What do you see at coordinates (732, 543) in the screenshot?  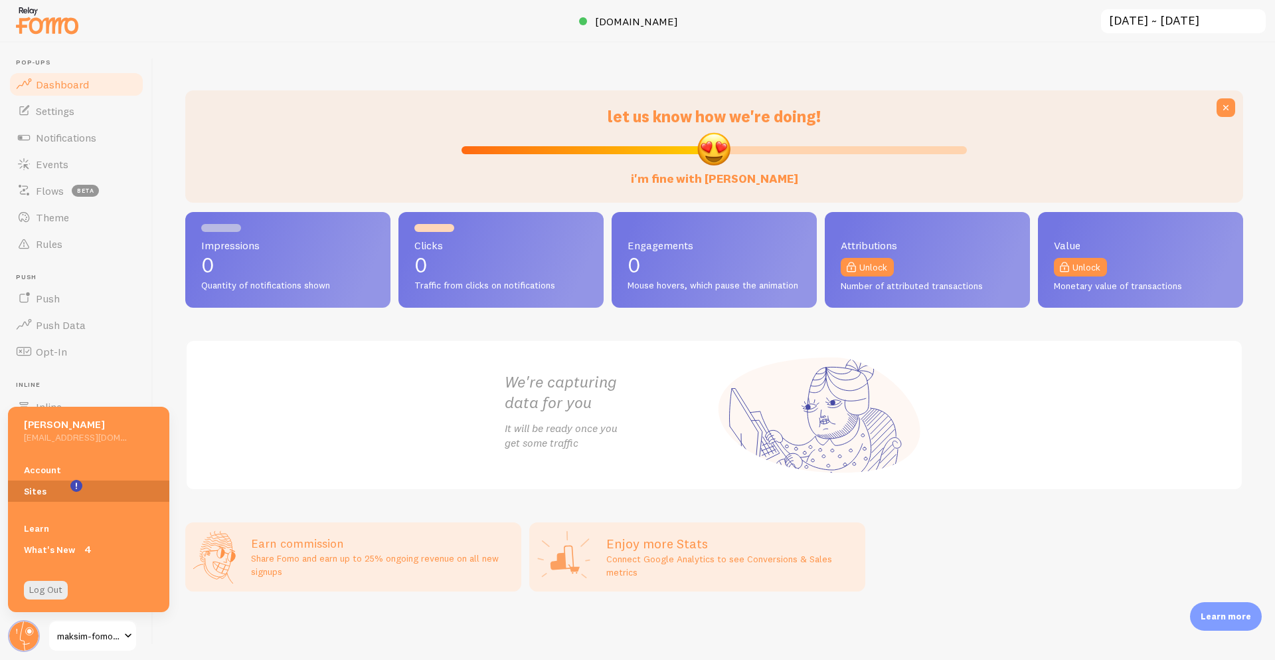 I see `h2: Enjoy more Stats` at bounding box center [732, 543].